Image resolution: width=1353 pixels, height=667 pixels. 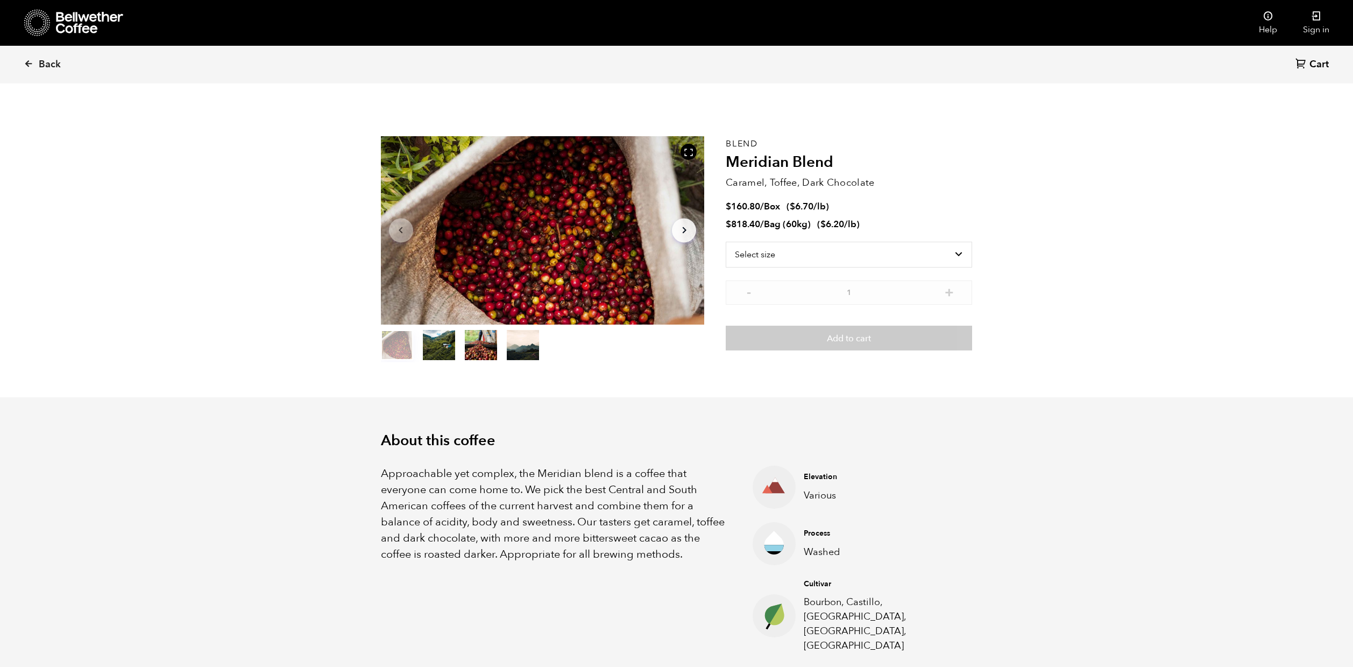 I want to click on p: Various, so click(x=880, y=495).